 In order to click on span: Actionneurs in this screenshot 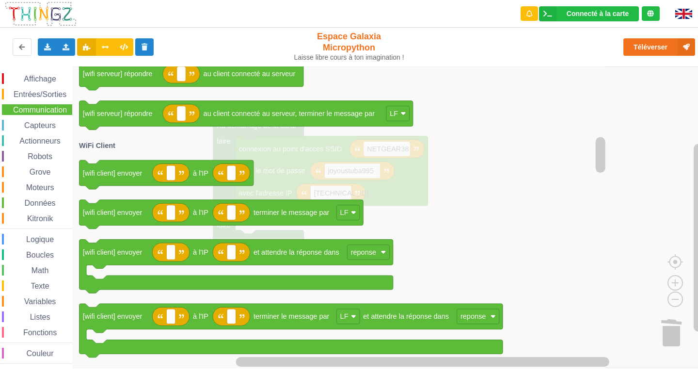, I will do `click(40, 141)`.